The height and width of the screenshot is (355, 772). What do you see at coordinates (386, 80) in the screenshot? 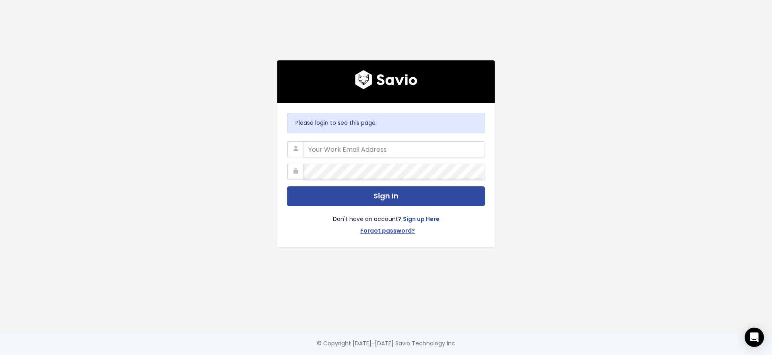
I see `img: logo600x187.a314fd40982d.png` at bounding box center [386, 80].